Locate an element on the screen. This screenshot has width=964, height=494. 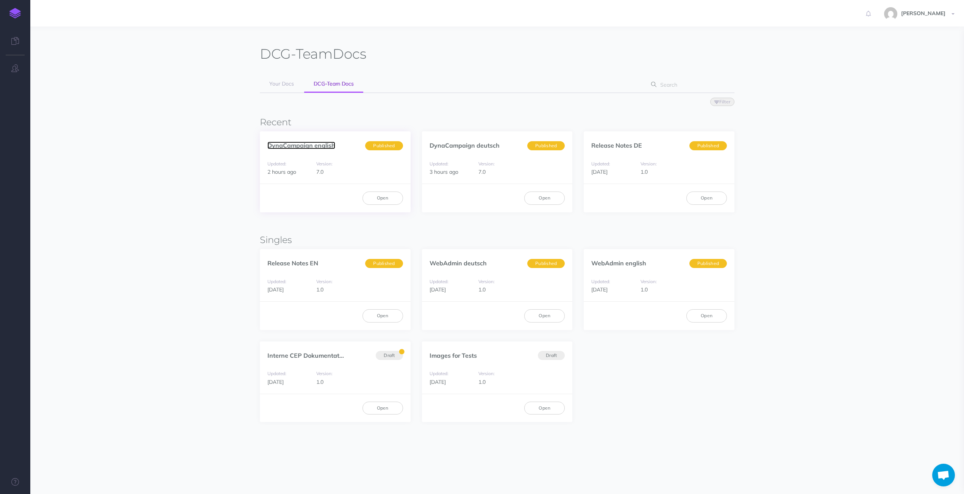
h1: Docs is located at coordinates (313, 54).